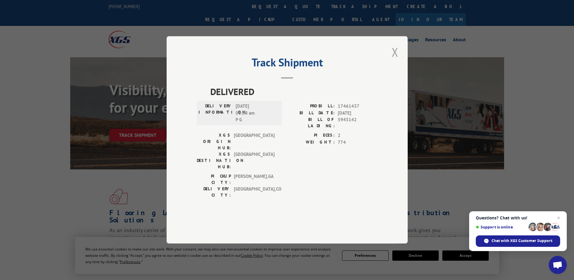 Image resolution: width=574 pixels, height=280 pixels. I want to click on label: WEIGHT:, so click(311, 142).